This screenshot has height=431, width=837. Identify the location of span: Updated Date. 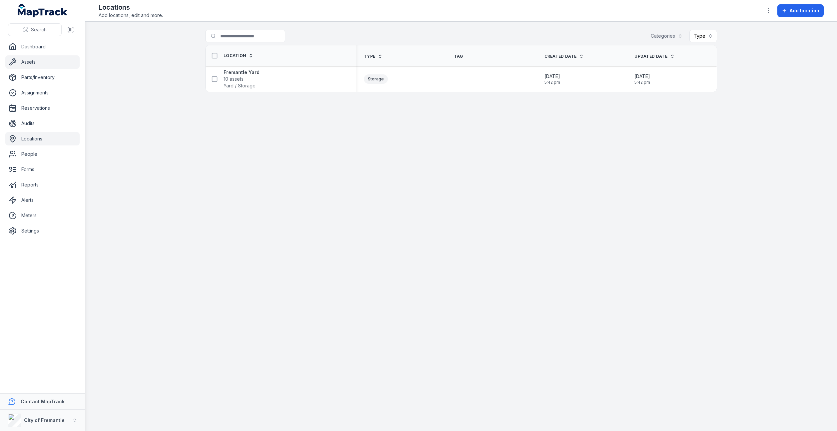
(651, 56).